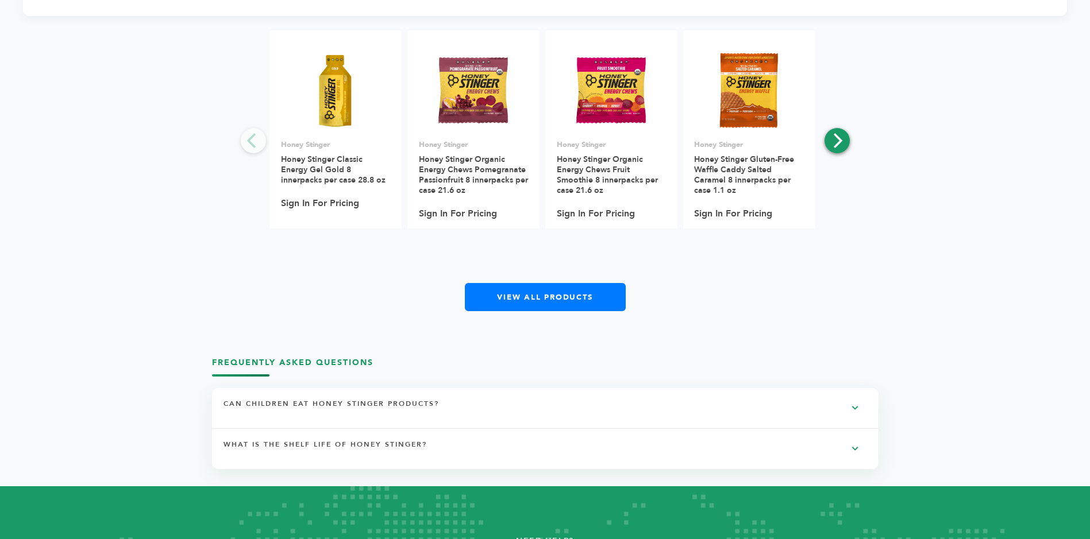  I want to click on img: Honey Stinger Gluten-Free Waffle Caddy Salted Caramel 8 innerpacks per case 1.1 oz, so click(749, 90).